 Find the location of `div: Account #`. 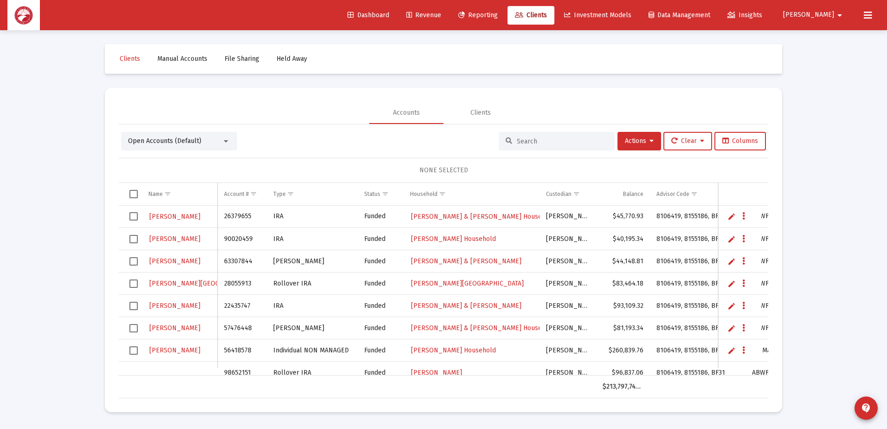

div: Account # is located at coordinates (236, 194).